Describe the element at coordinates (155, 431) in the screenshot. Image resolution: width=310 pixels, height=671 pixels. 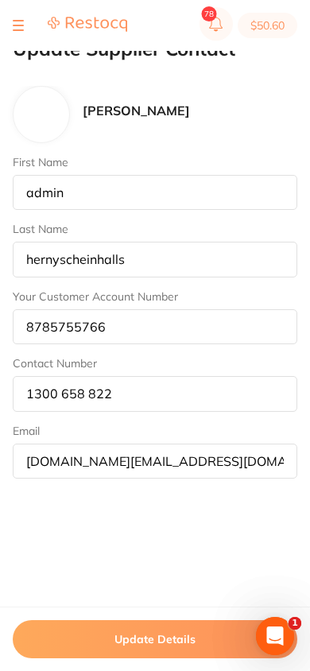
I see `label: Email` at that location.